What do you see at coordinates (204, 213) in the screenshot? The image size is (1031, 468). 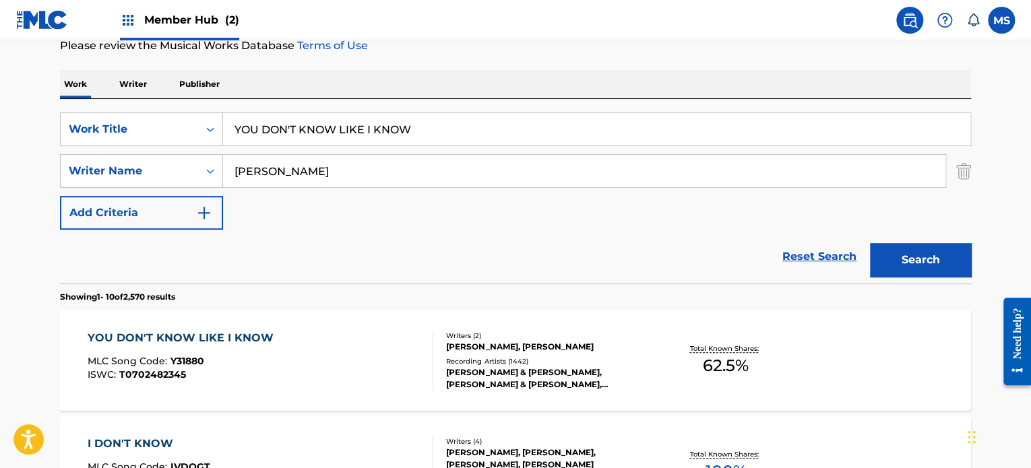 I see `img: 9d2ae6d4665cec9f34b9.svg` at bounding box center [204, 213].